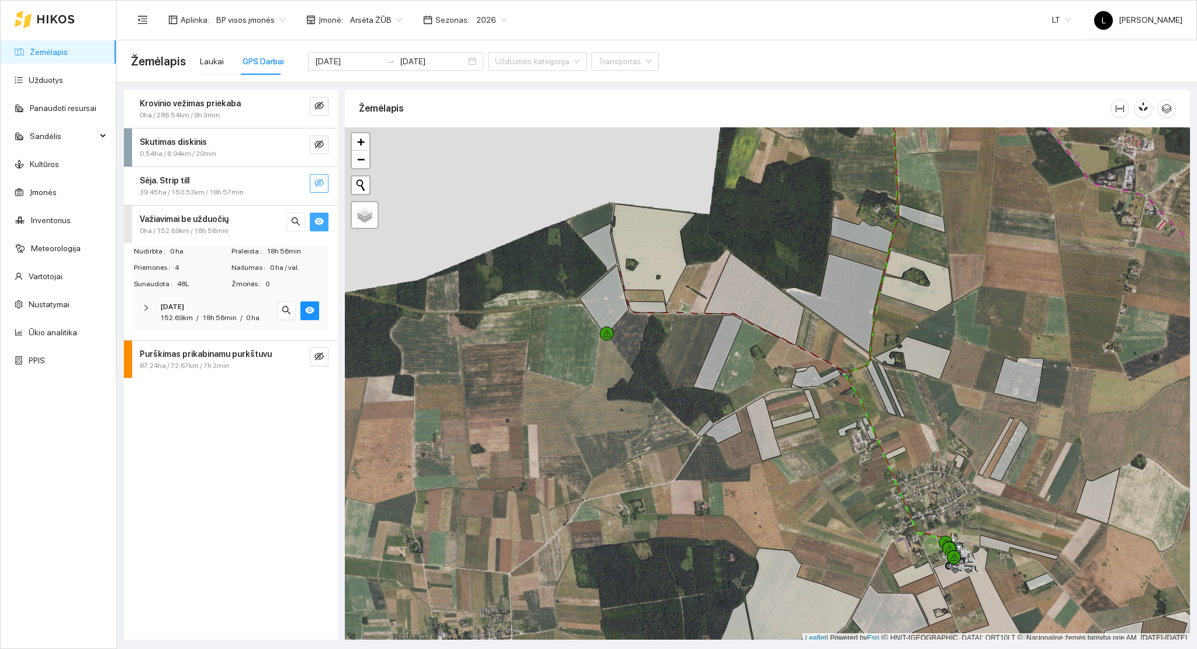 This screenshot has width=1197, height=649. Describe the element at coordinates (390, 61) in the screenshot. I see `span: to` at that location.